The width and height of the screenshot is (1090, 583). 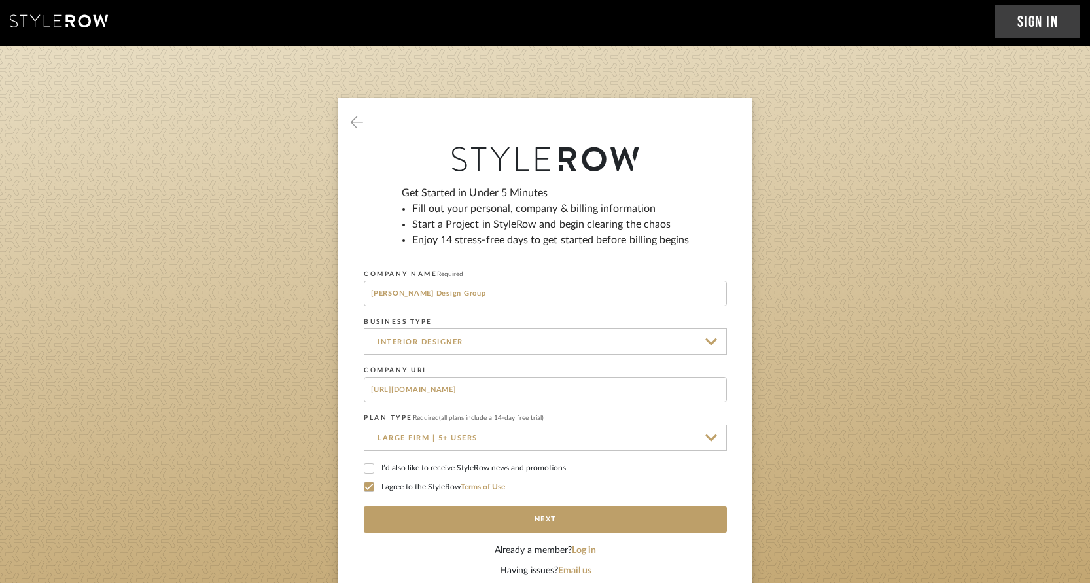 What do you see at coordinates (545, 571) in the screenshot?
I see `div: Having issues?` at bounding box center [545, 571].